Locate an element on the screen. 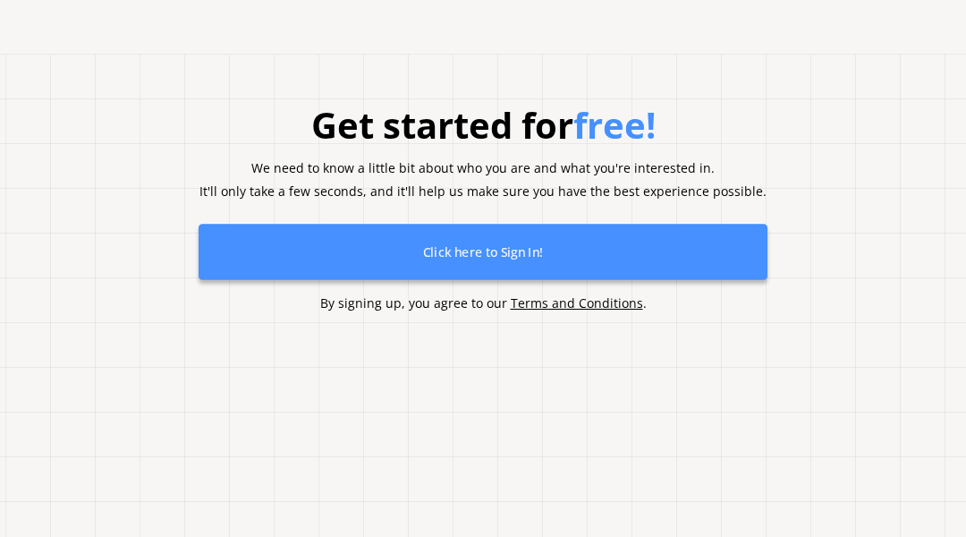 This screenshot has height=537, width=966. p: It'll only take a few seconds, and it'll help us make sure you have the best experience possible. is located at coordinates (483, 191).